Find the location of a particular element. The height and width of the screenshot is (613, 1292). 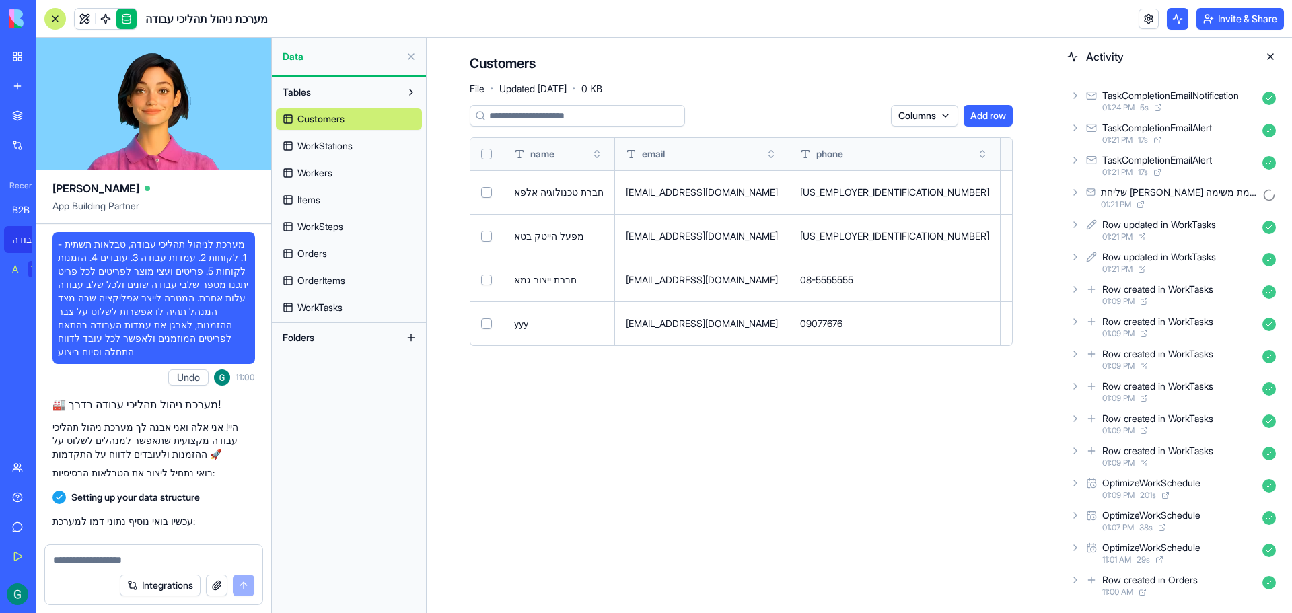

span: 38 s is located at coordinates (1146, 528).